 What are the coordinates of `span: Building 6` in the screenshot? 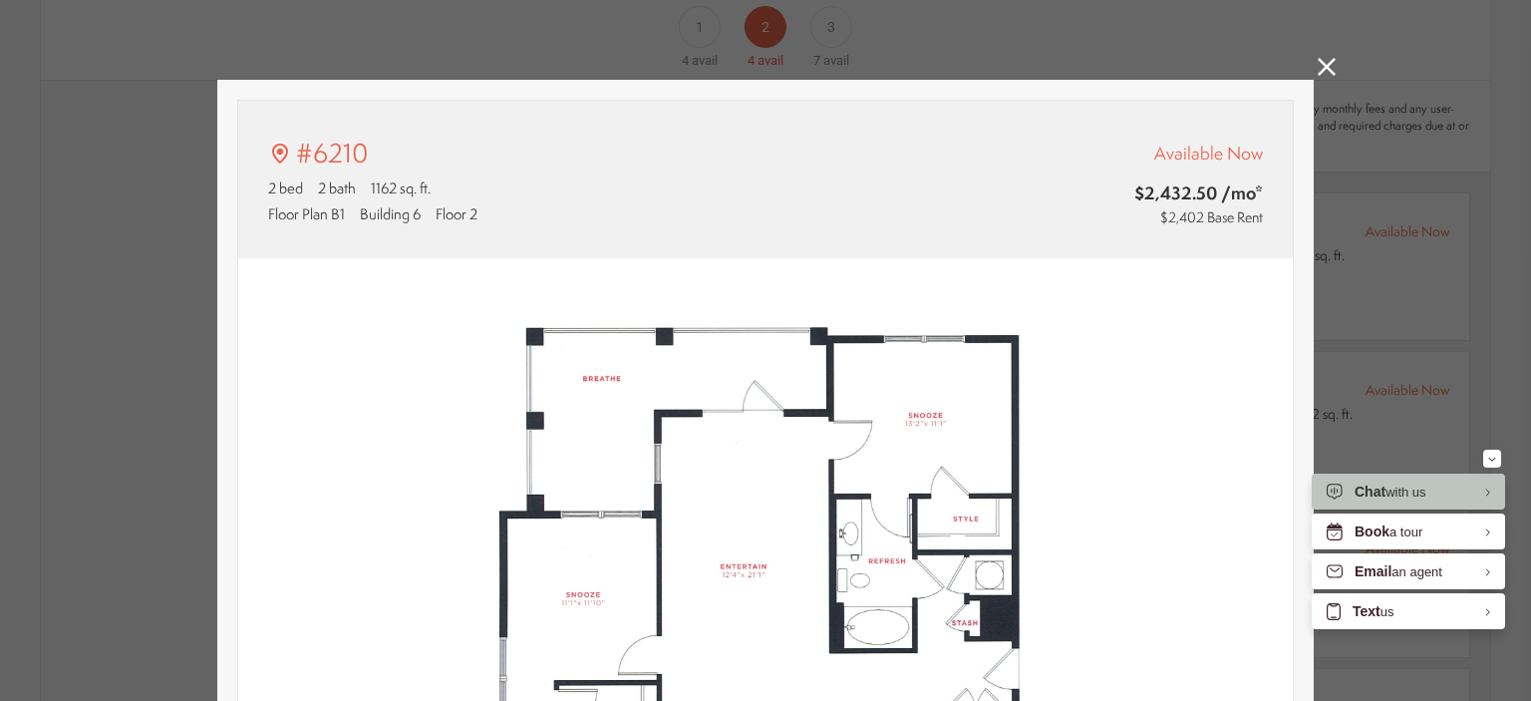 It's located at (390, 213).